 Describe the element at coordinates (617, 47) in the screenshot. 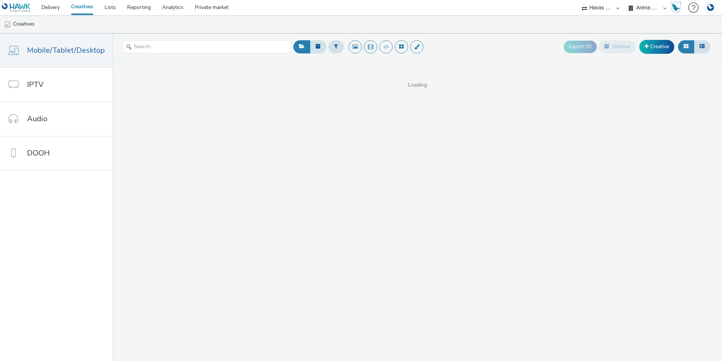

I see `button: Archive` at that location.